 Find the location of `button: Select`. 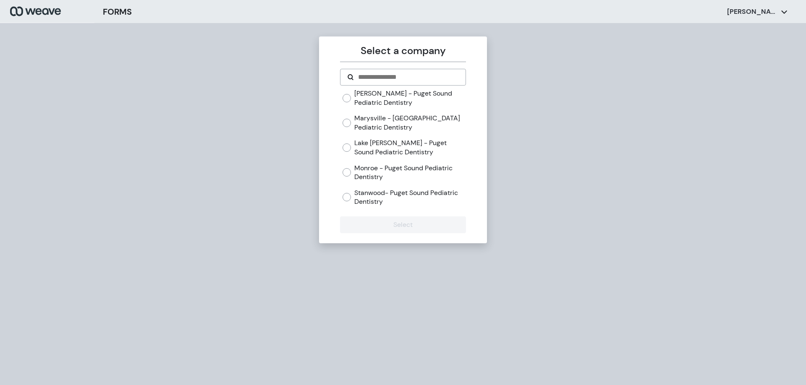

button: Select is located at coordinates (402, 225).